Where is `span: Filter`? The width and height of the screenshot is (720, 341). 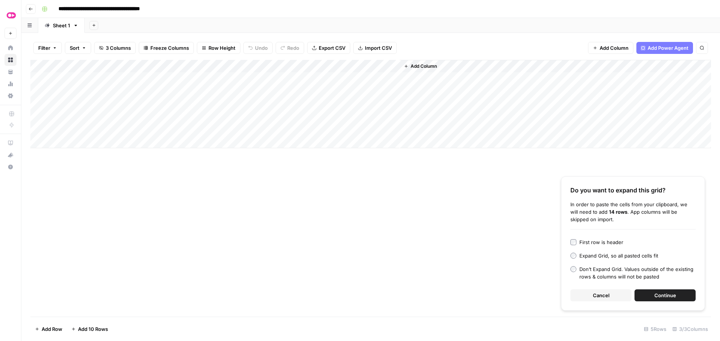 span: Filter is located at coordinates (44, 48).